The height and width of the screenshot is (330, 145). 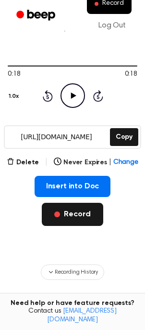 What do you see at coordinates (72, 214) in the screenshot?
I see `button: Record` at bounding box center [72, 214].